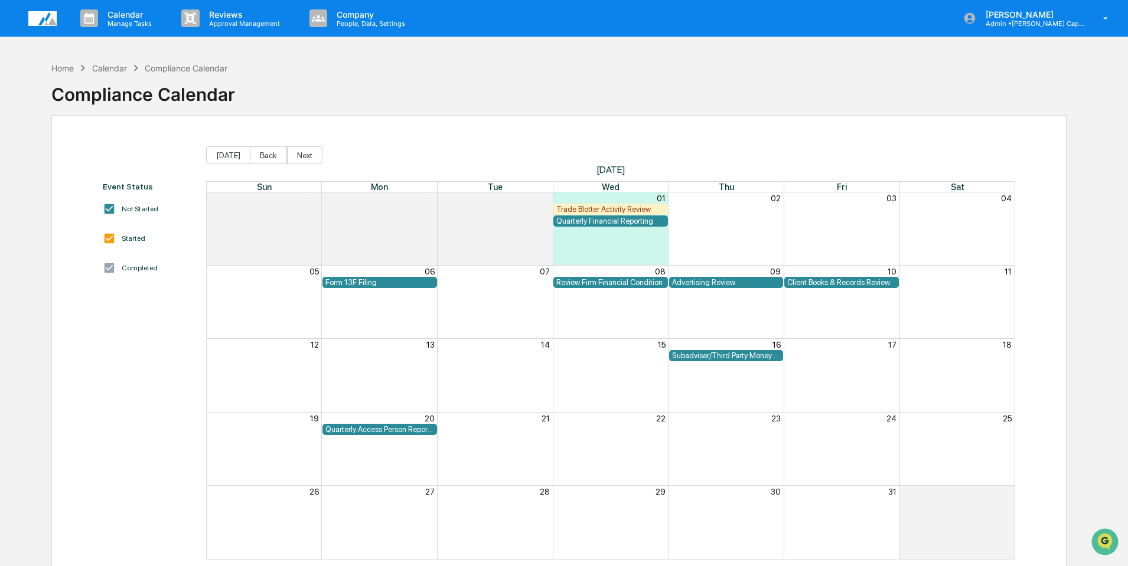 This screenshot has width=1128, height=566. I want to click on button: 04, so click(1006, 198).